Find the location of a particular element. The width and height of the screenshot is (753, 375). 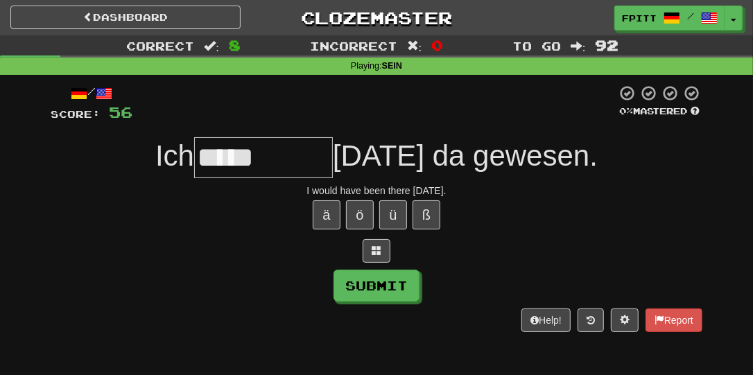

span: fpitt is located at coordinates (640, 18).